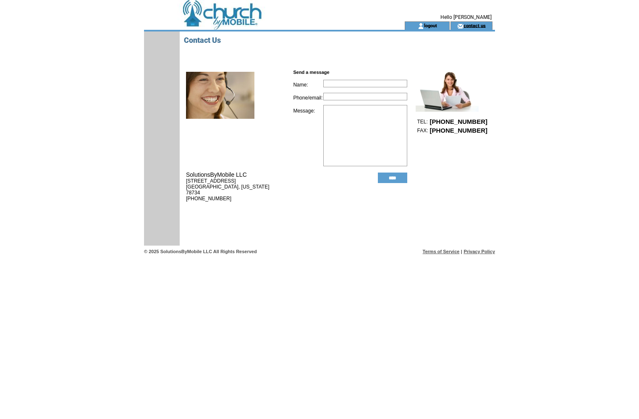 The image size is (639, 419). Describe the element at coordinates (308, 96) in the screenshot. I see `td: Phone/email:` at that location.